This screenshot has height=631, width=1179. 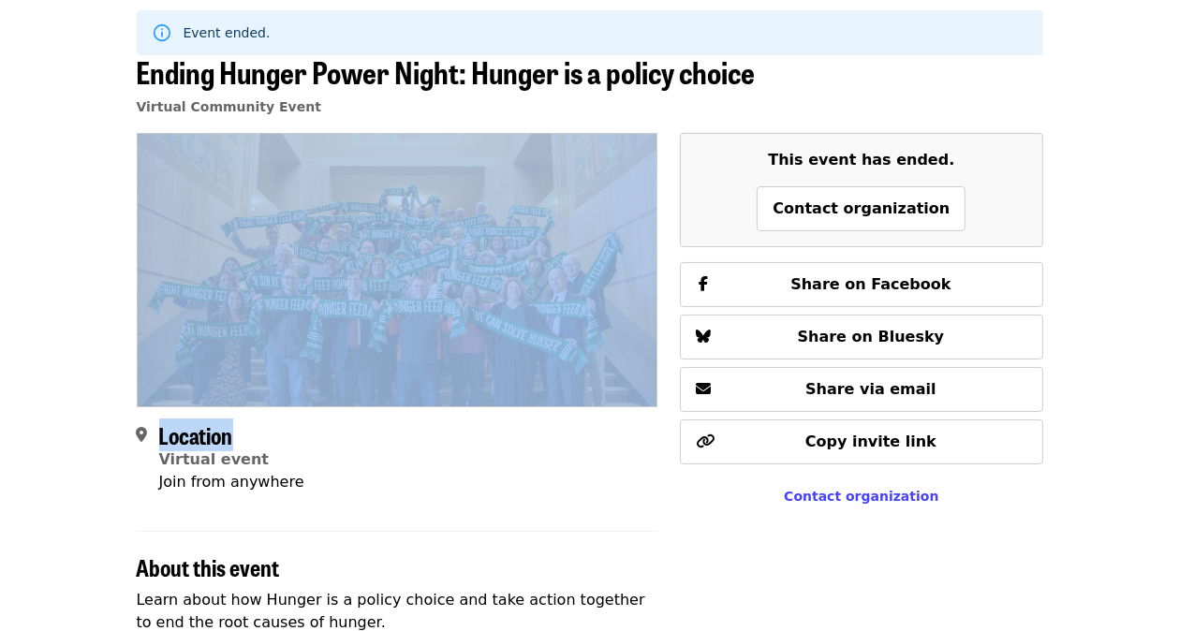 What do you see at coordinates (871, 389) in the screenshot?
I see `span: Share via email` at bounding box center [871, 389].